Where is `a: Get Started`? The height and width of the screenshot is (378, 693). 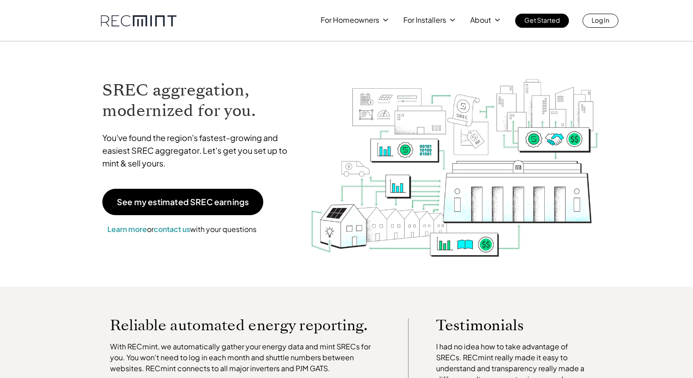 a: Get Started is located at coordinates (542, 20).